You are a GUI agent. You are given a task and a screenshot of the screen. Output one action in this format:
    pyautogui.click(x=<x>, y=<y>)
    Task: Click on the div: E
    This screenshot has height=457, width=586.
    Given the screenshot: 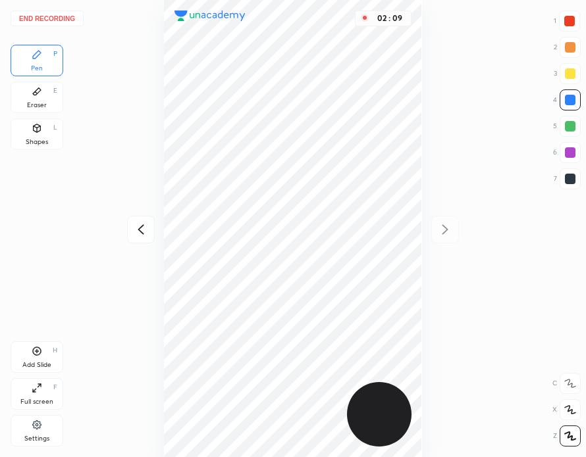 What is the action you would take?
    pyautogui.click(x=55, y=91)
    